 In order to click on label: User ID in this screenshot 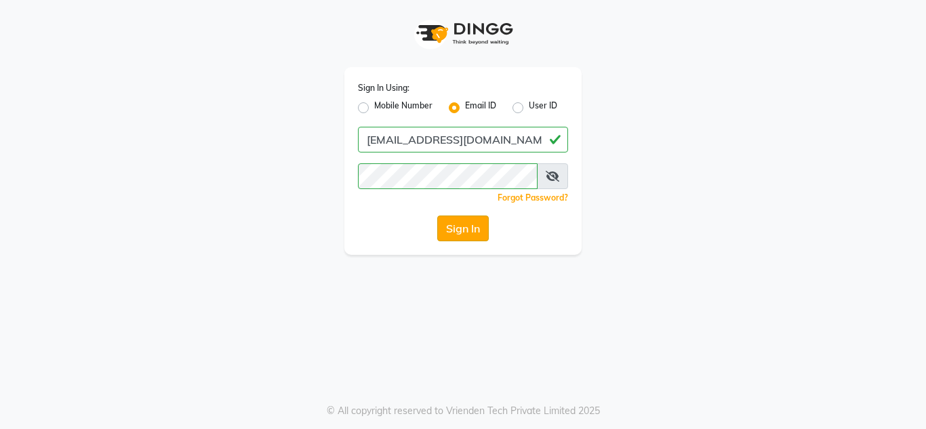, I will do `click(543, 108)`.